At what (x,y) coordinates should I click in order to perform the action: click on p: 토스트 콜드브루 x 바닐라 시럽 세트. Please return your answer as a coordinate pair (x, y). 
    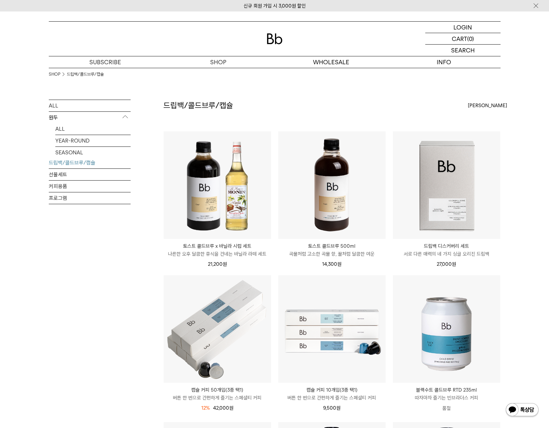
    Looking at the image, I should click on (217, 246).